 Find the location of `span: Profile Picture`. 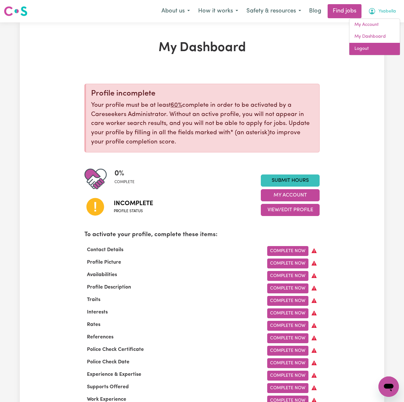

span: Profile Picture is located at coordinates (104, 262).